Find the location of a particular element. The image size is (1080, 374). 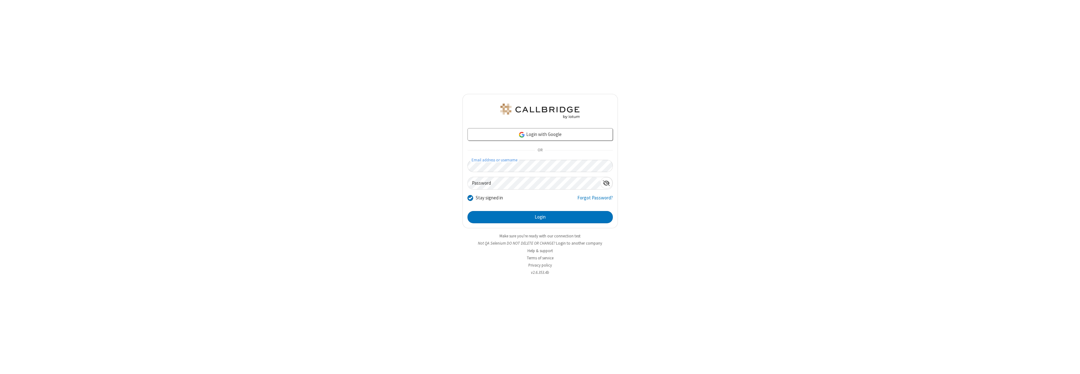

img: QA Selenium DO NOT DELETE OR CHANGE is located at coordinates (540, 111).